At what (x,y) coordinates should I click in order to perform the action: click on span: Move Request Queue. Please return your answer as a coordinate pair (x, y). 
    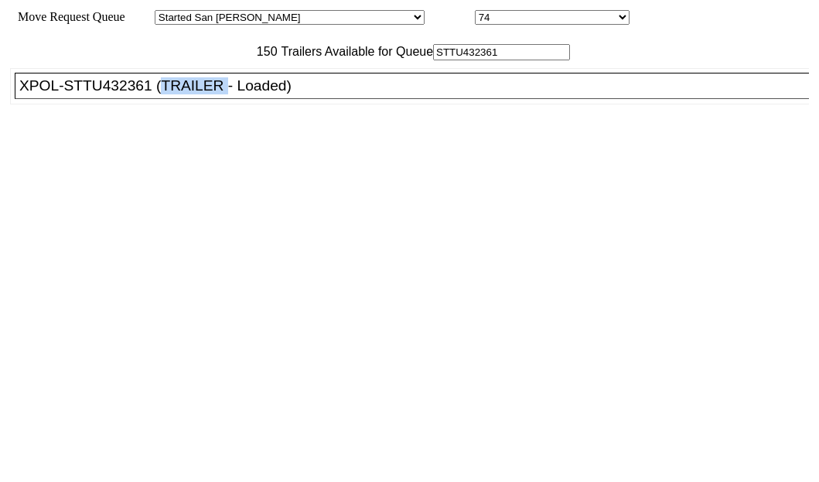
    Looking at the image, I should click on (67, 16).